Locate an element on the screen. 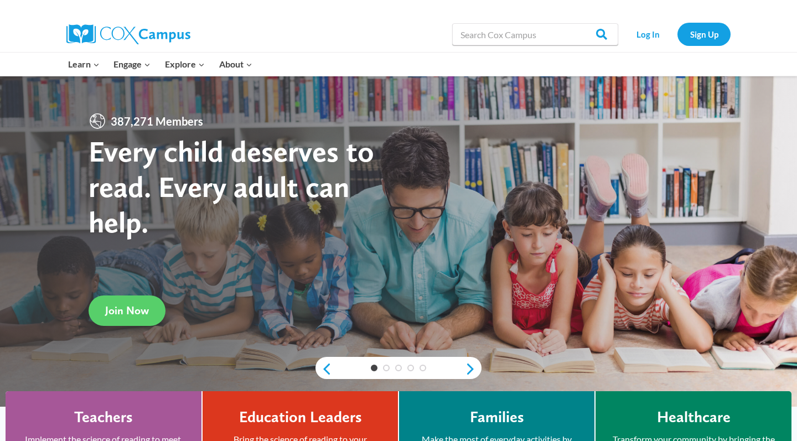  span: Learn is located at coordinates (84, 64).